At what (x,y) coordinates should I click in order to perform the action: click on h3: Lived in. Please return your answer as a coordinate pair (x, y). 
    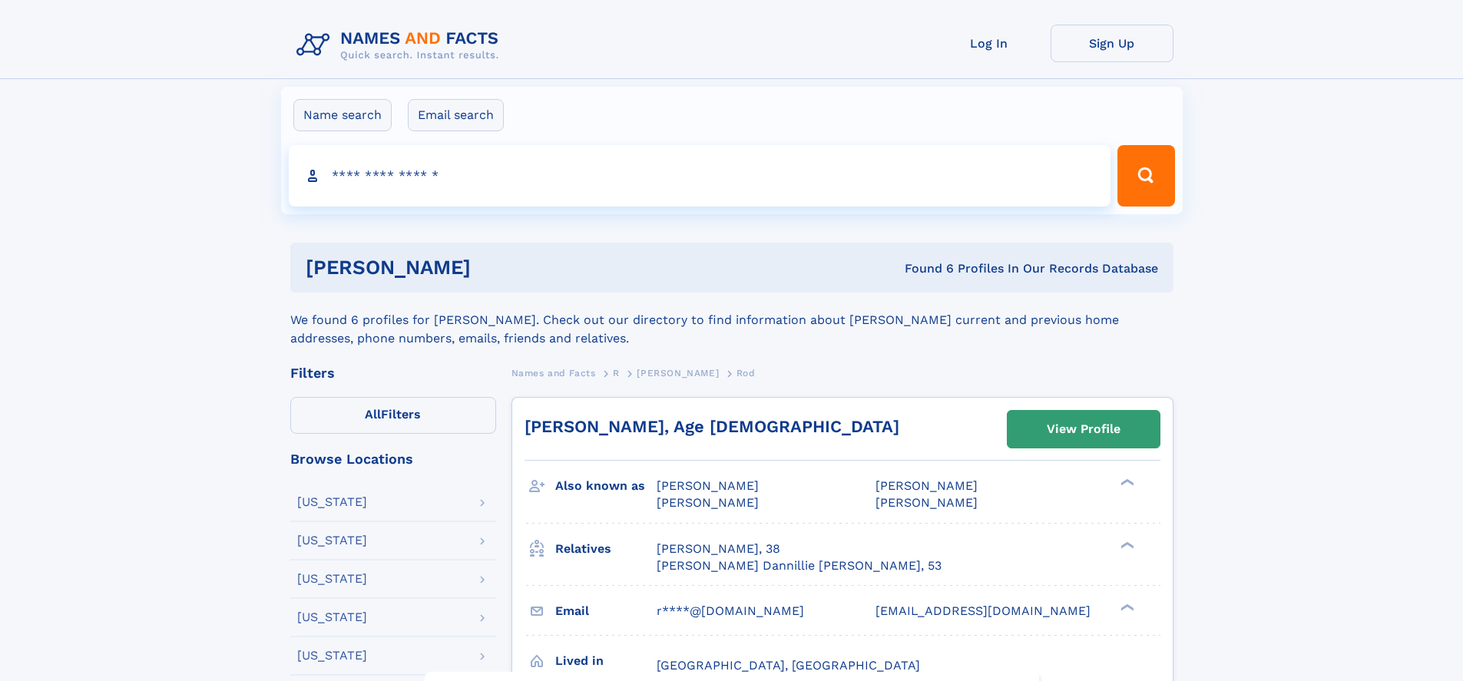
    Looking at the image, I should click on (606, 661).